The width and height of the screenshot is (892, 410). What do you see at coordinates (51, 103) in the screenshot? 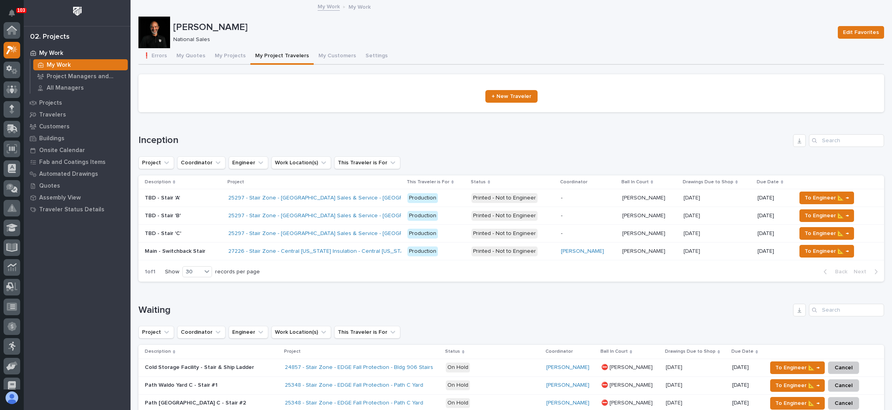
I see `p: Projects` at bounding box center [51, 103].